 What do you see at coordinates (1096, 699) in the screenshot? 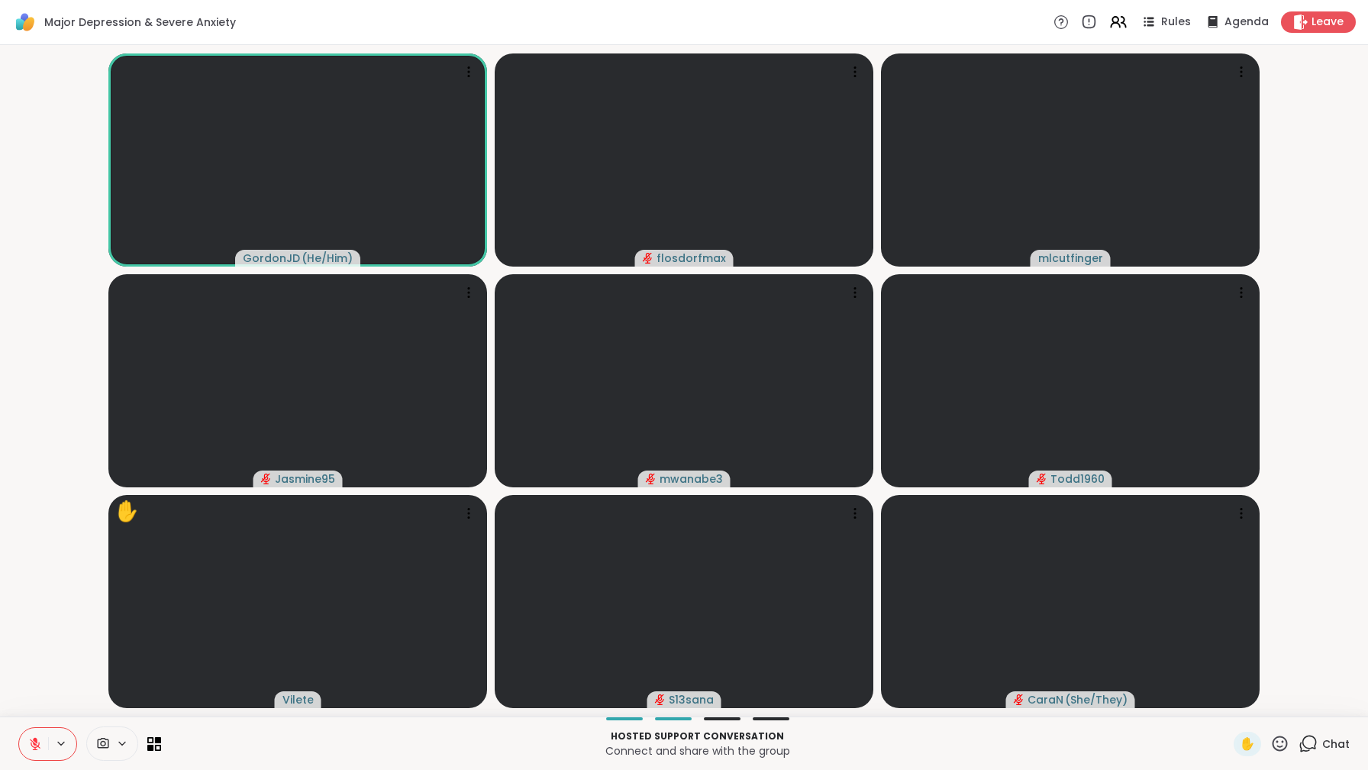
I see `span: ( She/They )` at bounding box center [1096, 699].